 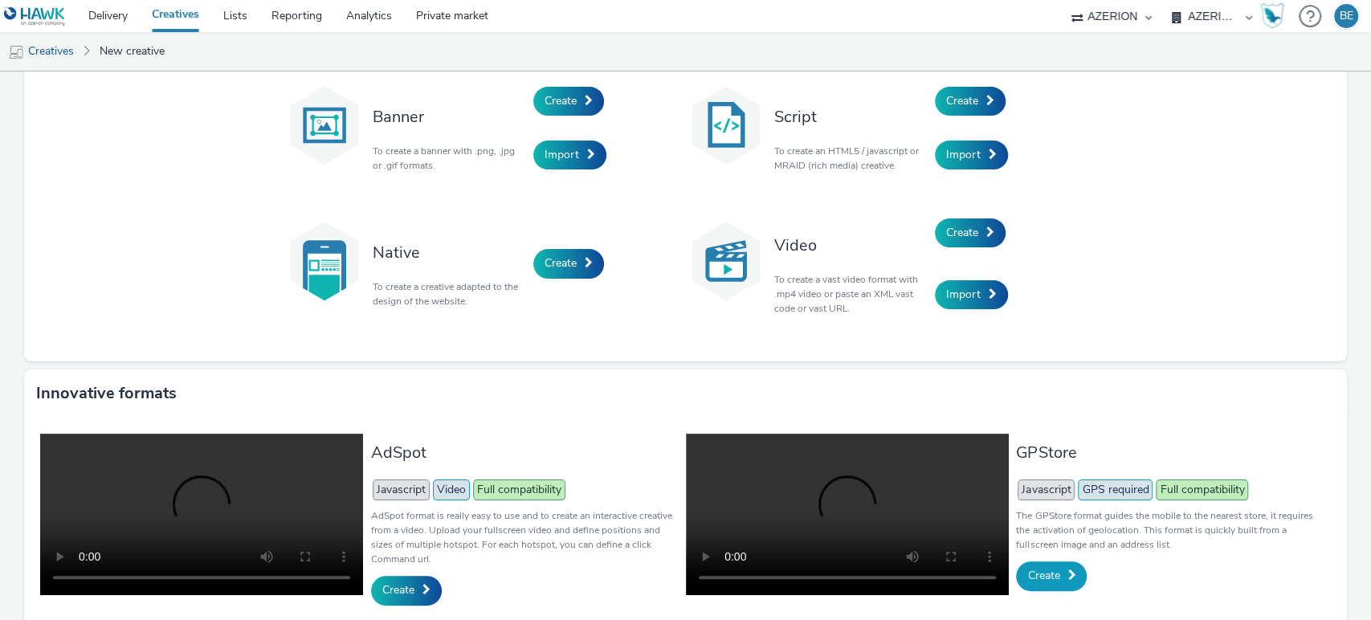 What do you see at coordinates (850, 245) in the screenshot?
I see `h3: Video` at bounding box center [850, 245].